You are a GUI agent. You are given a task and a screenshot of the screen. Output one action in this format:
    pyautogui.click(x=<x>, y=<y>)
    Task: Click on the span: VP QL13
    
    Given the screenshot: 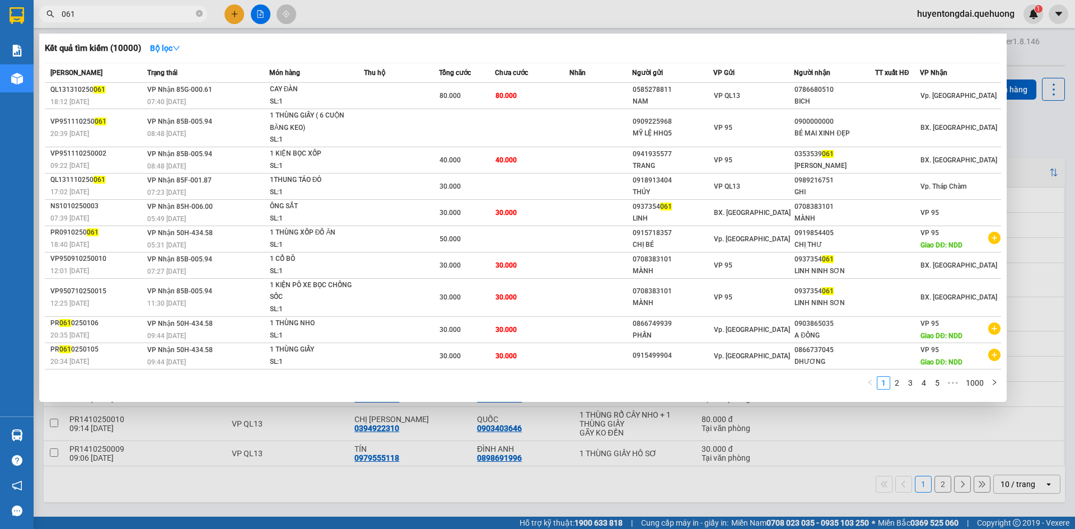 What is the action you would take?
    pyautogui.click(x=727, y=96)
    